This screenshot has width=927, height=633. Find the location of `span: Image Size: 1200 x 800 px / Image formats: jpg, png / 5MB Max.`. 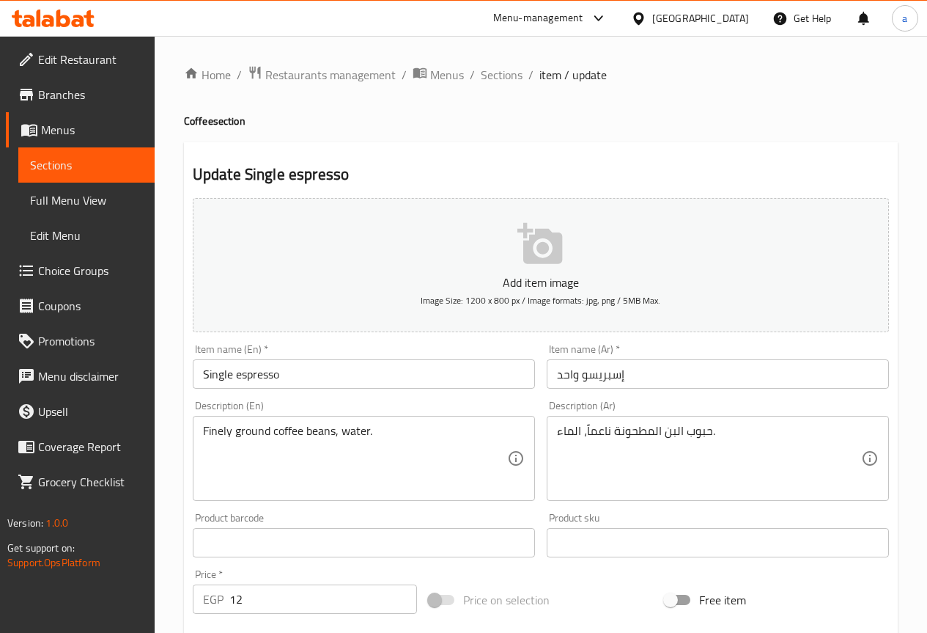

span: Image Size: 1200 x 800 px / Image formats: jpg, png / 5MB Max. is located at coordinates (540, 300).